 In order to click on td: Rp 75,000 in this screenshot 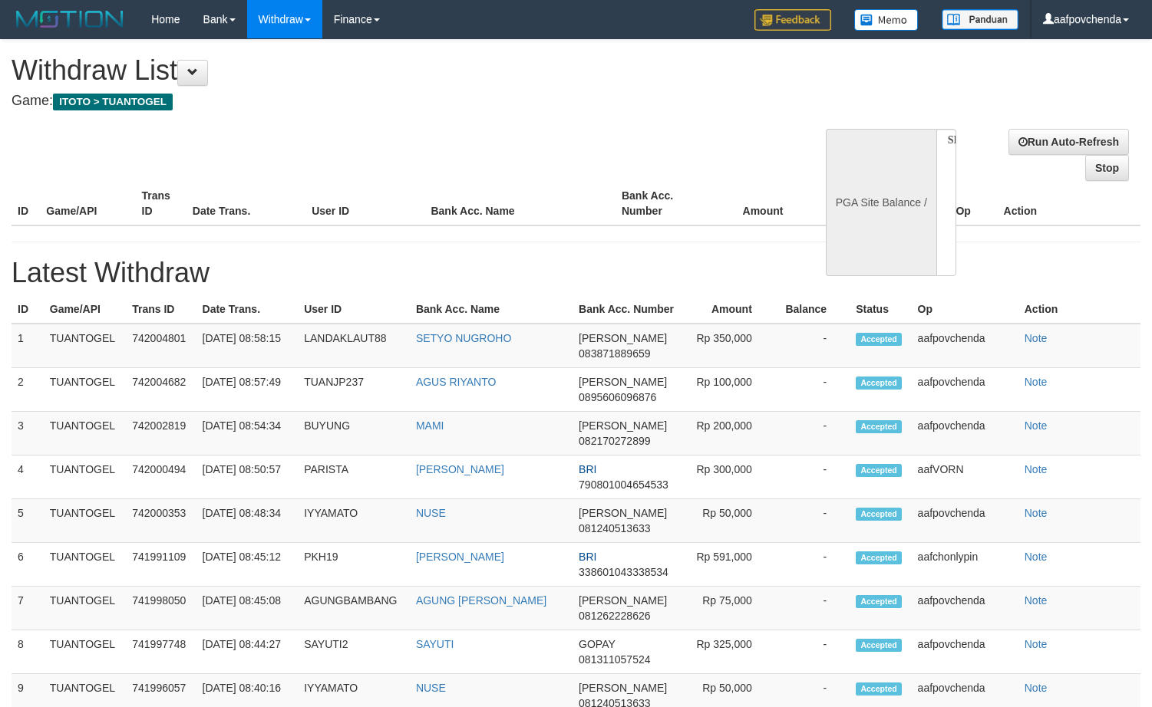, I will do `click(727, 608)`.